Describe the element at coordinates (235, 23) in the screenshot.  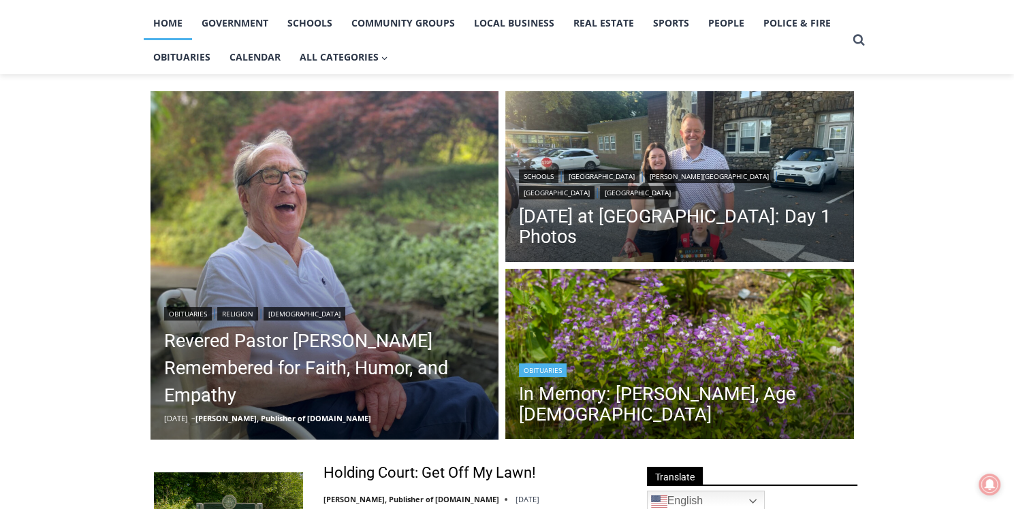
I see `a: Government` at that location.